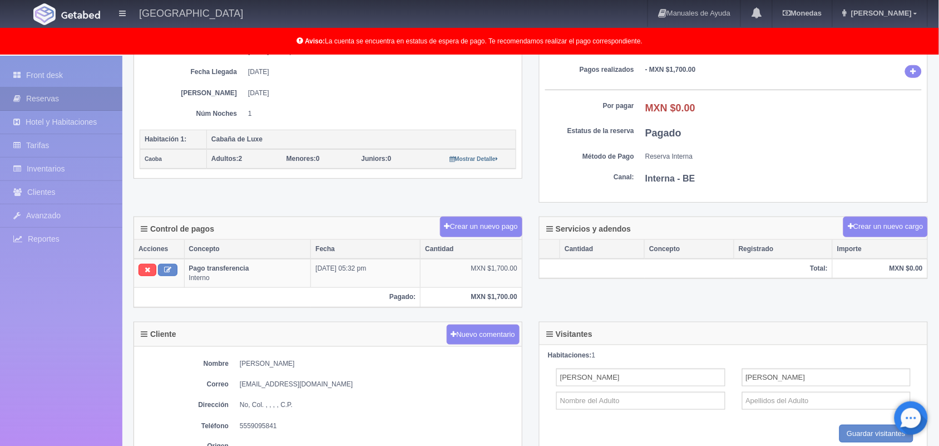 Image resolution: width=939 pixels, height=446 pixels. What do you see at coordinates (483, 334) in the screenshot?
I see `button: Nuevo comentario` at bounding box center [483, 334].